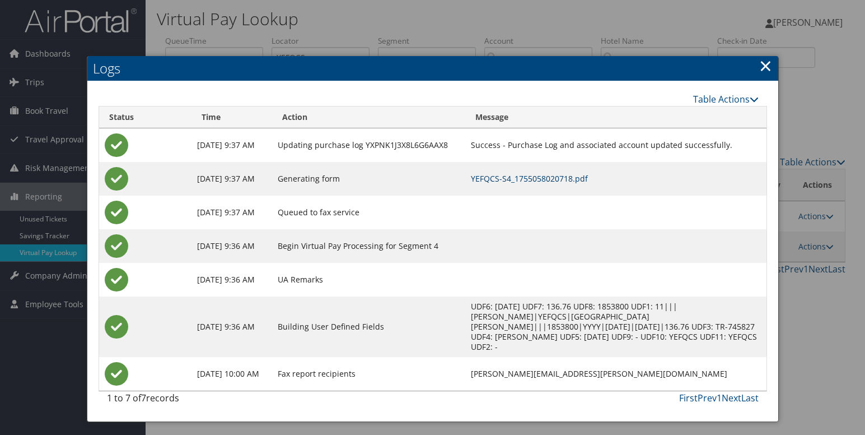 The width and height of the screenshot is (865, 435). Describe the element at coordinates (369, 279) in the screenshot. I see `td: UA Remarks` at that location.